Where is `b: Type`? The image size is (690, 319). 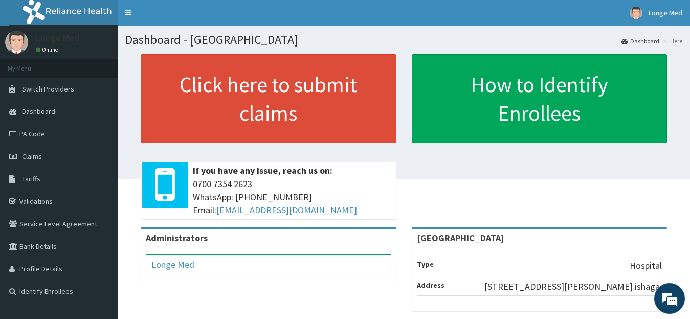 b: Type is located at coordinates (425, 265).